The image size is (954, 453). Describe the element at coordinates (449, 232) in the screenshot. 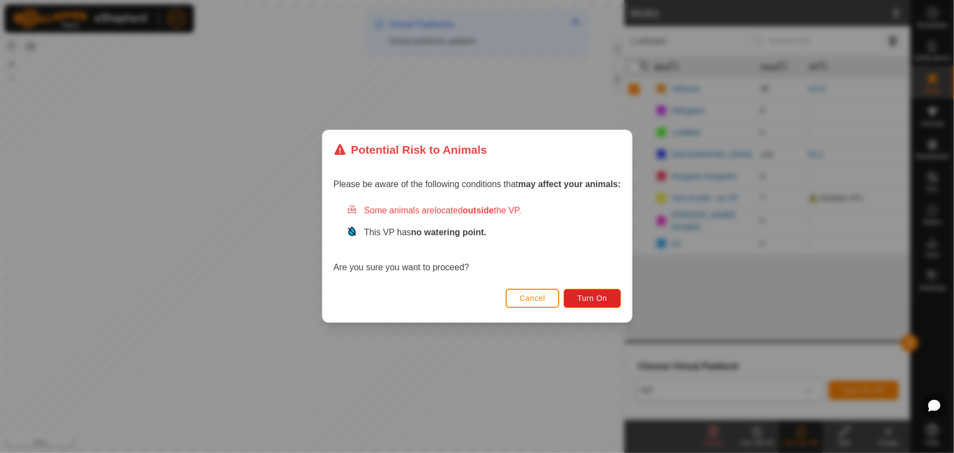

I see `strong: no watering point.` at that location.